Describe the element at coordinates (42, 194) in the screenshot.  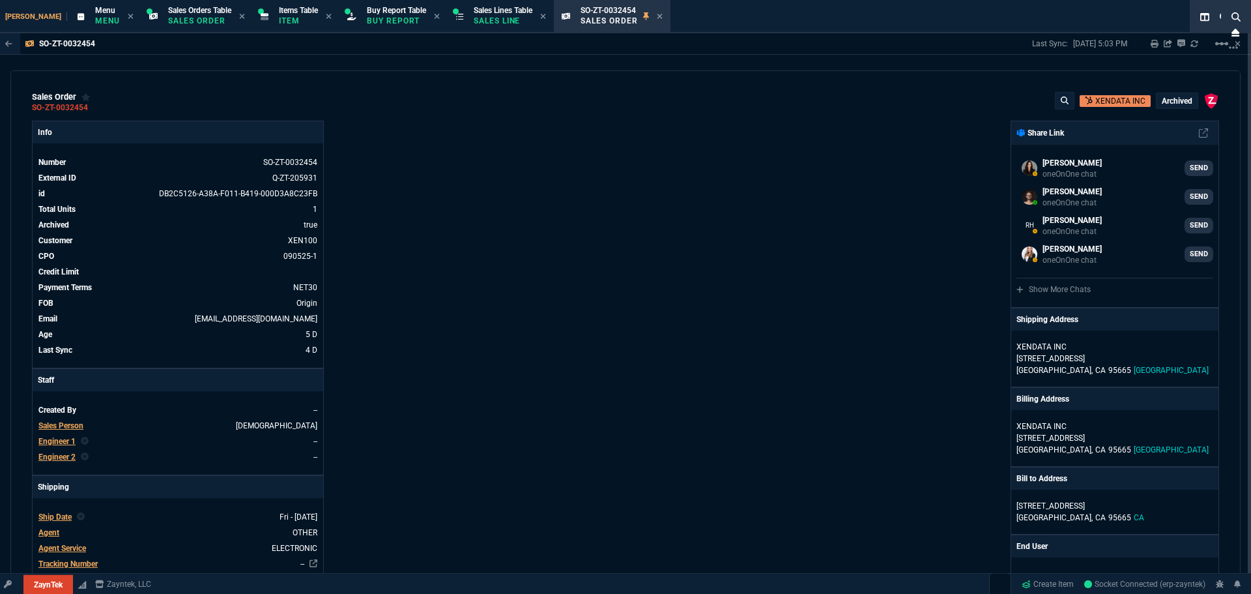
I see `span: id` at that location.